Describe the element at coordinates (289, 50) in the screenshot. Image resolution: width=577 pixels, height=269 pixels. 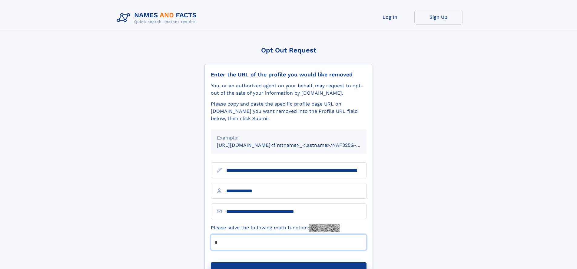
I see `div: Opt Out Request` at that location.